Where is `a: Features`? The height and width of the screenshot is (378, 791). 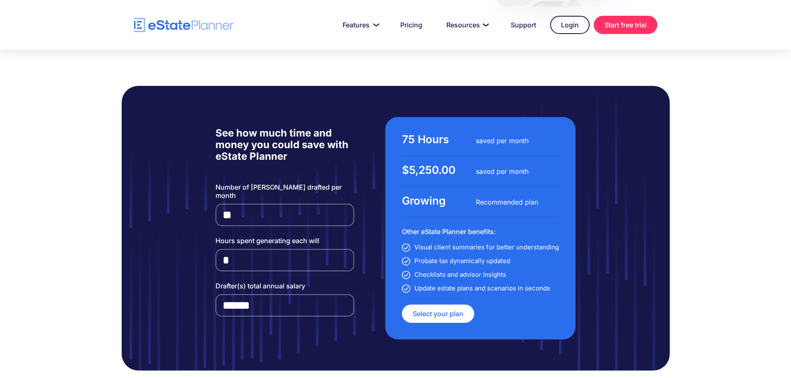
a: Features is located at coordinates (359, 25).